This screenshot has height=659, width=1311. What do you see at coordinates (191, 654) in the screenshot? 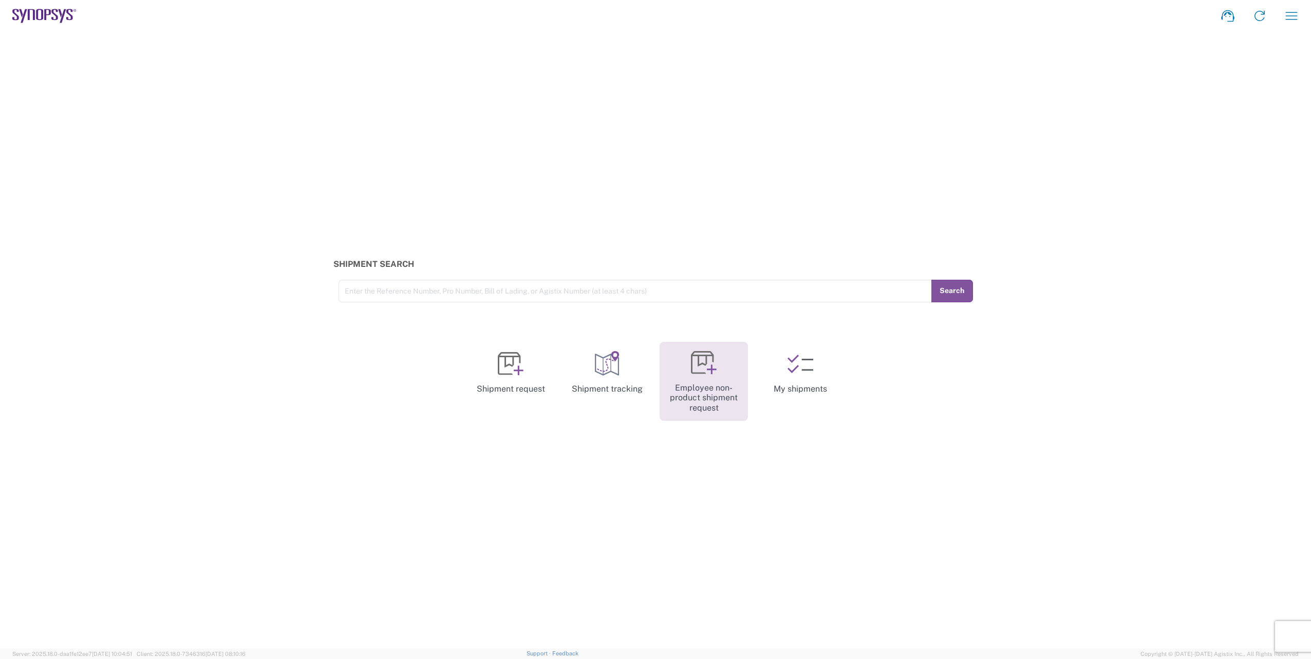
I see `span: Client: 2025.18.0-7346316` at bounding box center [191, 654].